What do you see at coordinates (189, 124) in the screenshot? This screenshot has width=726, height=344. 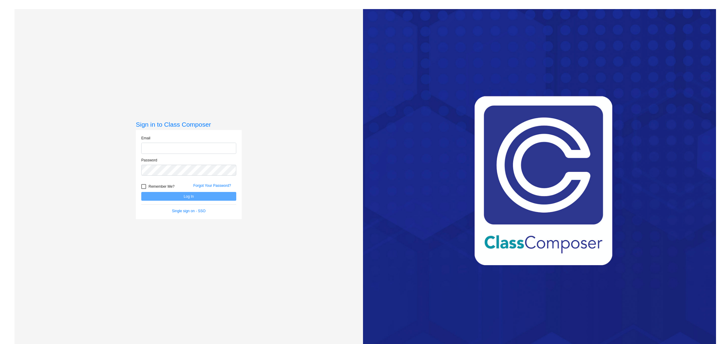 I see `h3: Sign in to Class Composer` at bounding box center [189, 124].